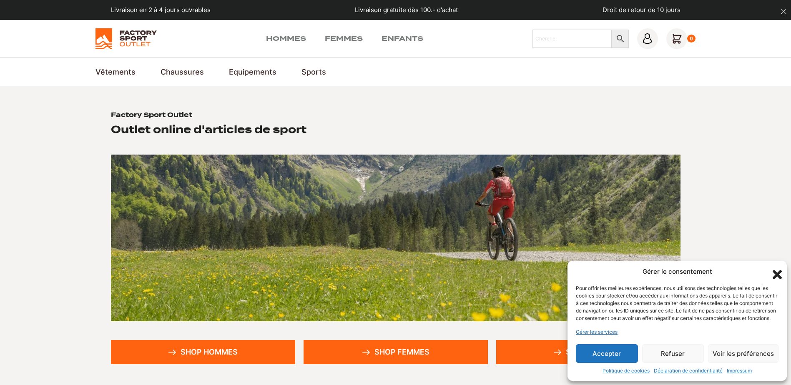 This screenshot has width=791, height=385. What do you see at coordinates (126, 39) in the screenshot?
I see `img: Factory Sport Outlet` at bounding box center [126, 39].